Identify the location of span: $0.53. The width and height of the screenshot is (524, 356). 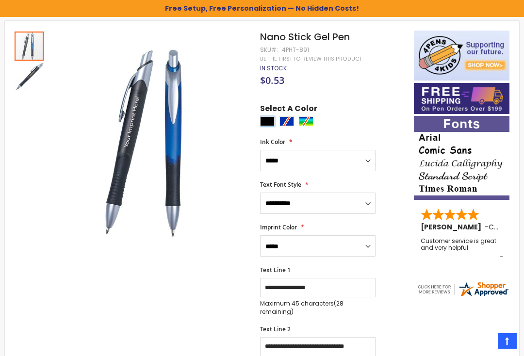
(272, 80).